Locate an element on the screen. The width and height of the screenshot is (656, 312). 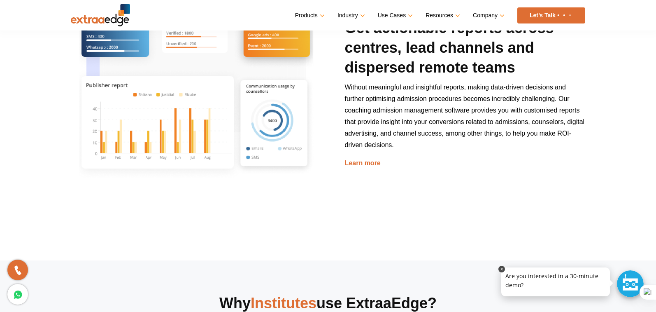
a: Products is located at coordinates (309, 15).